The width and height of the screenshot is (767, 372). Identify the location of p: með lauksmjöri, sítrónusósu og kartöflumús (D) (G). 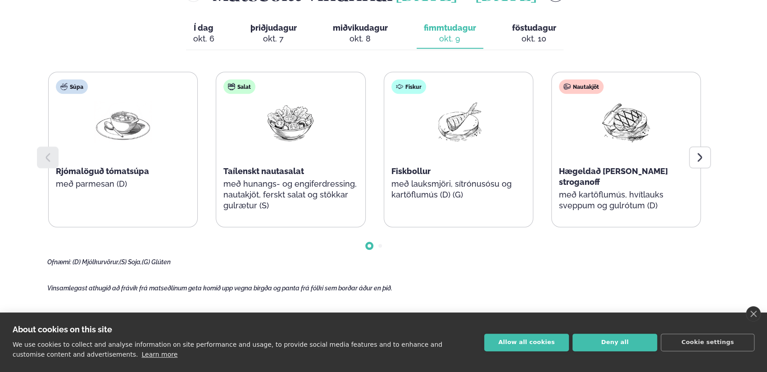
(459, 189).